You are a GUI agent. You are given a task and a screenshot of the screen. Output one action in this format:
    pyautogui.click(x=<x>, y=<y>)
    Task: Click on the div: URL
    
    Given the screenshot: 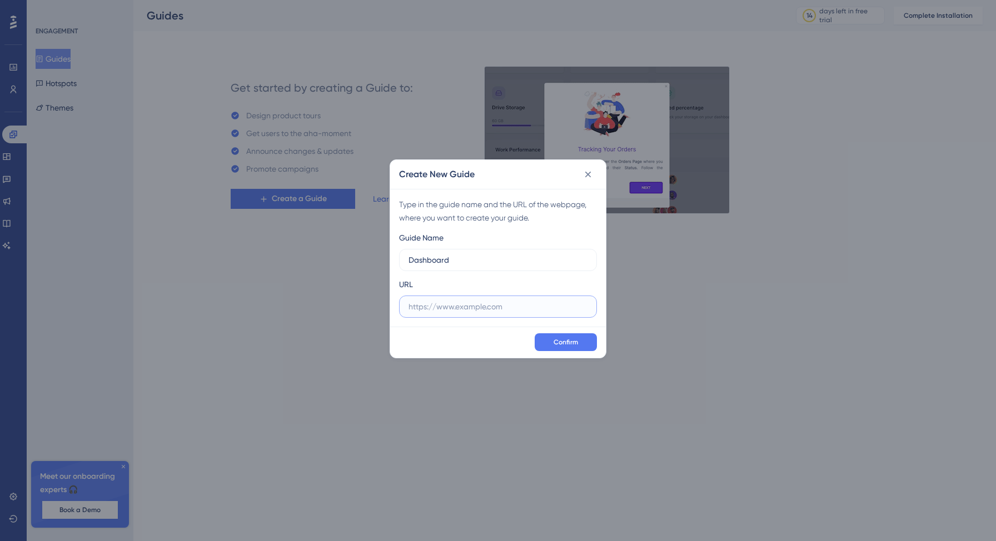 What is the action you would take?
    pyautogui.click(x=406, y=285)
    